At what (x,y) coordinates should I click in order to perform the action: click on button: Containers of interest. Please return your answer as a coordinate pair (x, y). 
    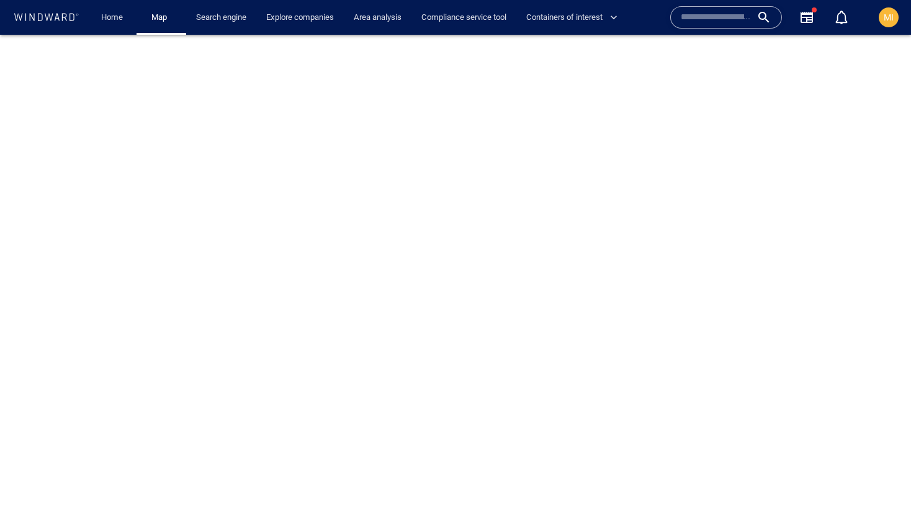
    Looking at the image, I should click on (575, 17).